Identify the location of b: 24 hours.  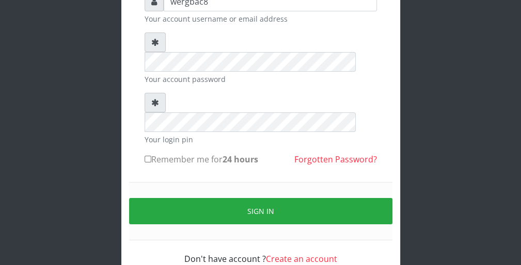
(240, 159).